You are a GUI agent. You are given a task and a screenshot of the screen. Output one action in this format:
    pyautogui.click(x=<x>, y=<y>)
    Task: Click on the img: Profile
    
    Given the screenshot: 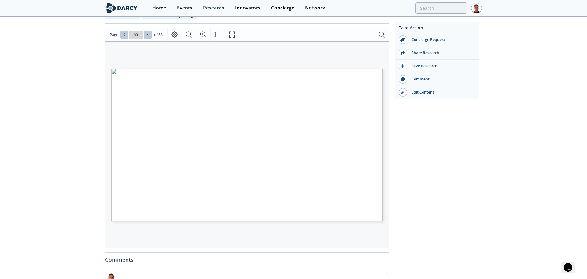 What is the action you would take?
    pyautogui.click(x=477, y=8)
    